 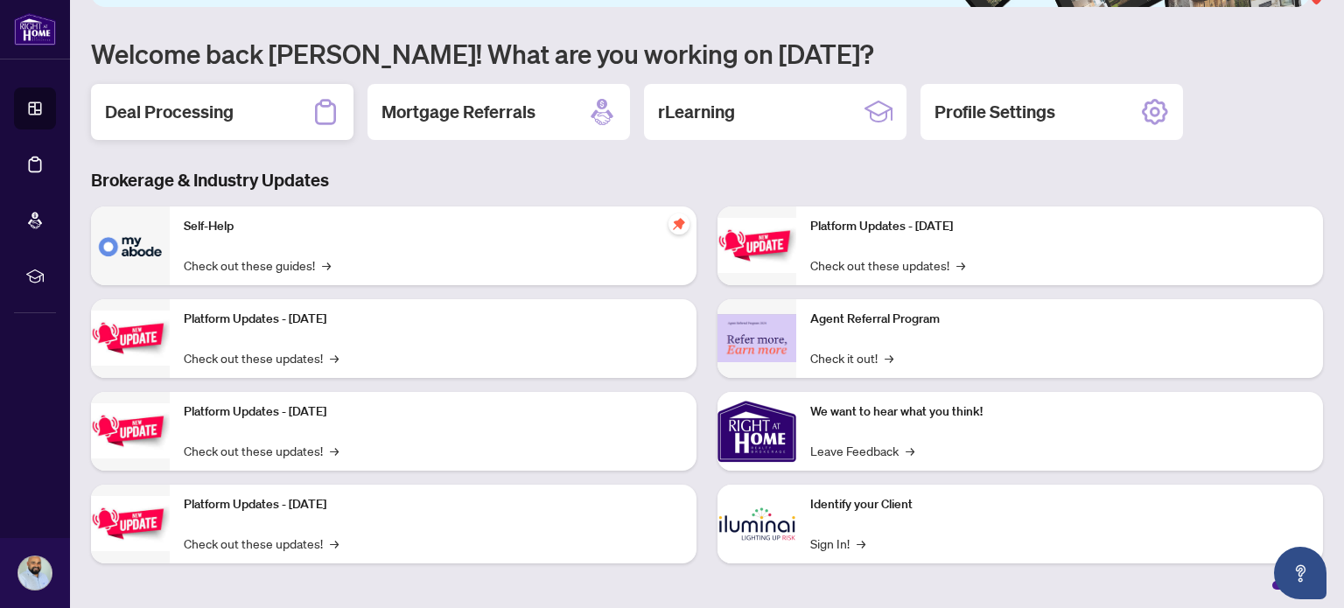 What do you see at coordinates (1060, 319) in the screenshot?
I see `p: Agent Referral Program` at bounding box center [1060, 319].